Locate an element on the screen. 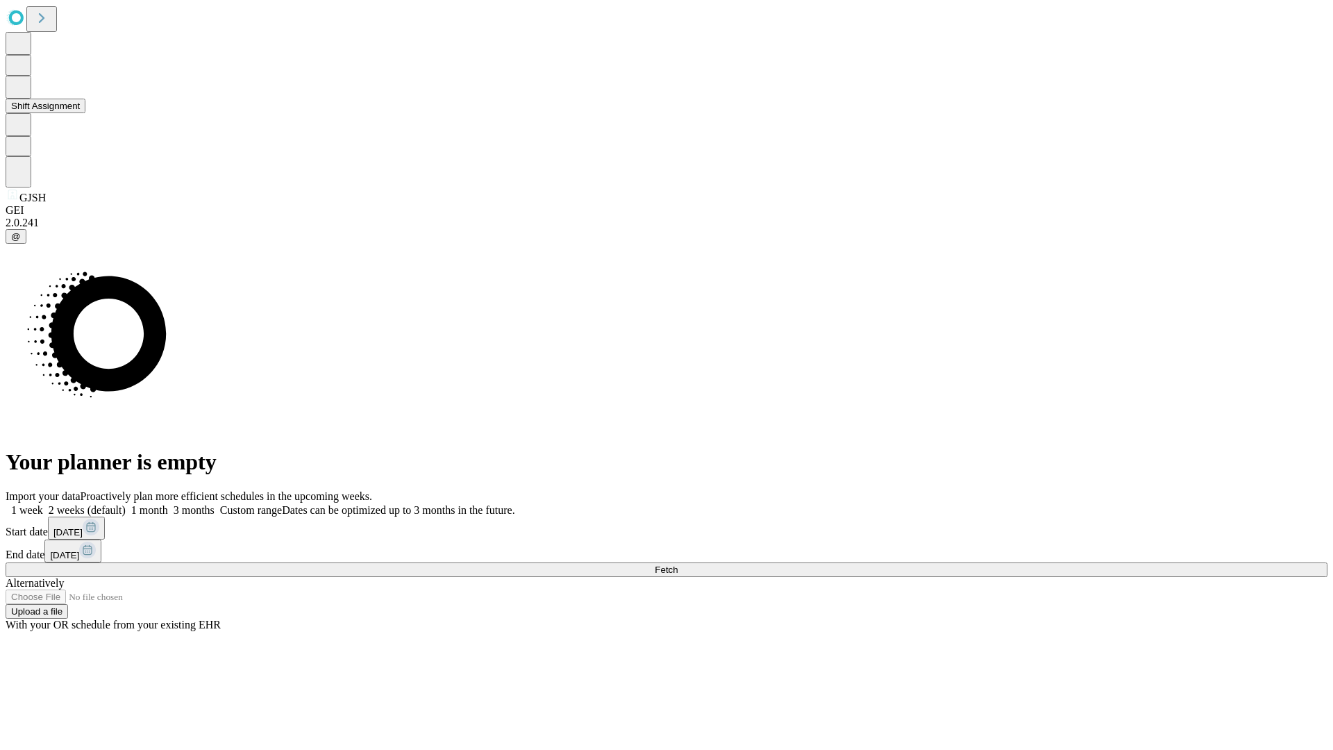 The image size is (1333, 750). div: 2.0.241 is located at coordinates (667, 223).